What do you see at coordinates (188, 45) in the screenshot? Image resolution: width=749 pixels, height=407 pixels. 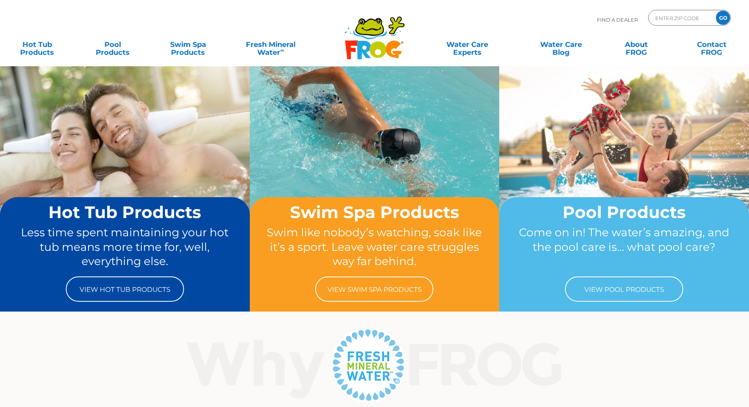 I see `a: Swim SpaProducts` at bounding box center [188, 45].